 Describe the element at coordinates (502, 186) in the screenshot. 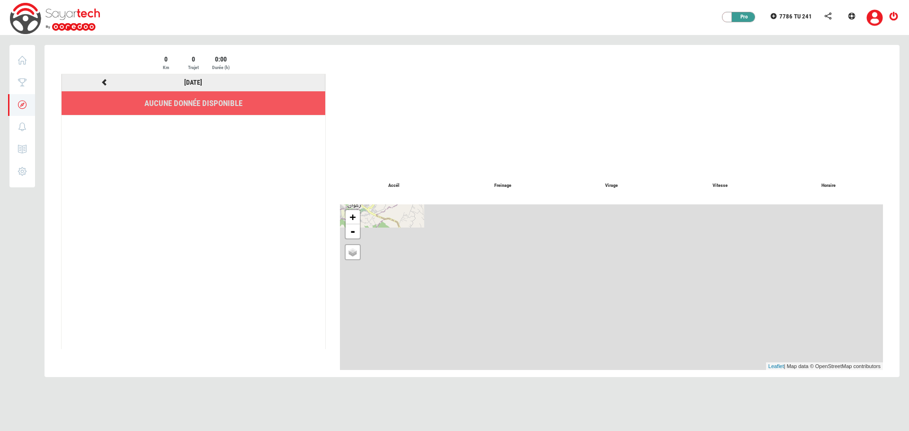

I see `p: Freinage` at that location.